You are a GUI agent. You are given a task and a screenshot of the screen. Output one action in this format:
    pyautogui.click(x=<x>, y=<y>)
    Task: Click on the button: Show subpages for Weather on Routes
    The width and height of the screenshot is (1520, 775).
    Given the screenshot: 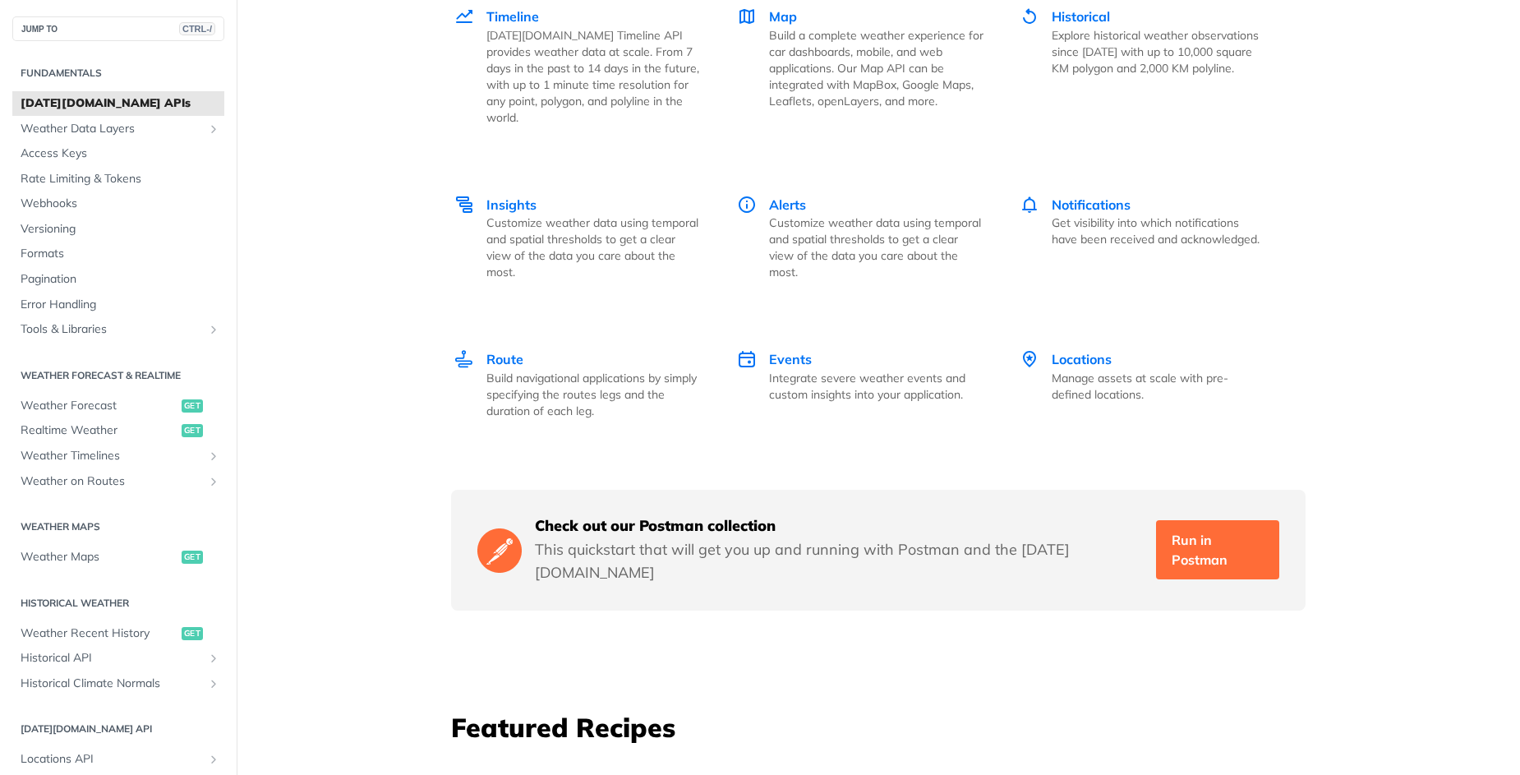 What is the action you would take?
    pyautogui.click(x=214, y=482)
    